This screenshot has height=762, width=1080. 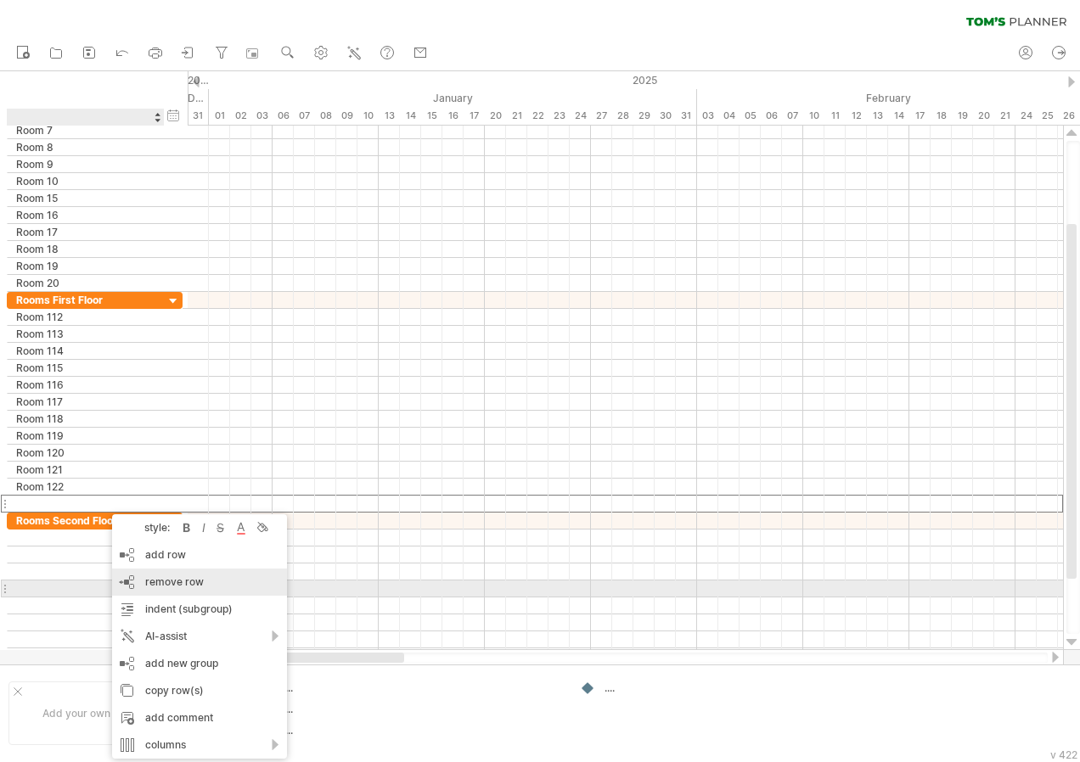 I want to click on div: Wednesday, 19 February 2025, so click(x=962, y=115).